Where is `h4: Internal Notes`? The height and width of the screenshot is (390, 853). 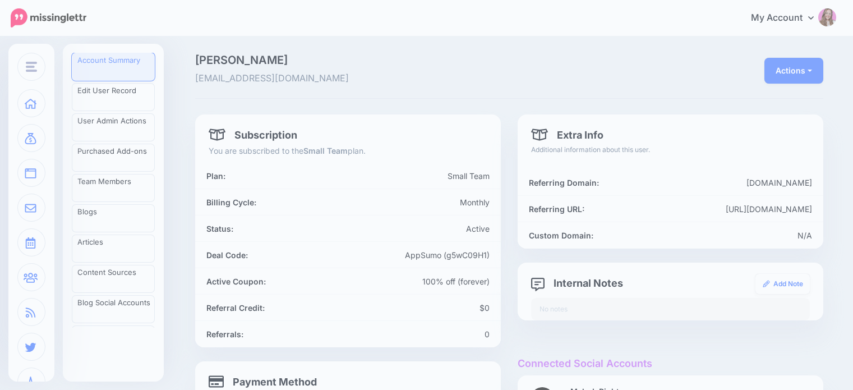
h4: Internal Notes is located at coordinates (577, 283).